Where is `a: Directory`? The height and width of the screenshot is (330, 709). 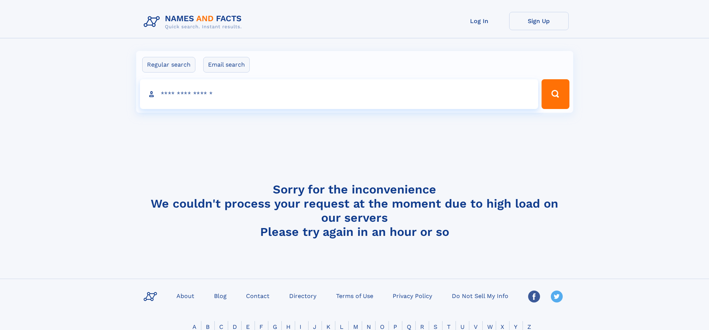
a: Directory is located at coordinates (302, 295).